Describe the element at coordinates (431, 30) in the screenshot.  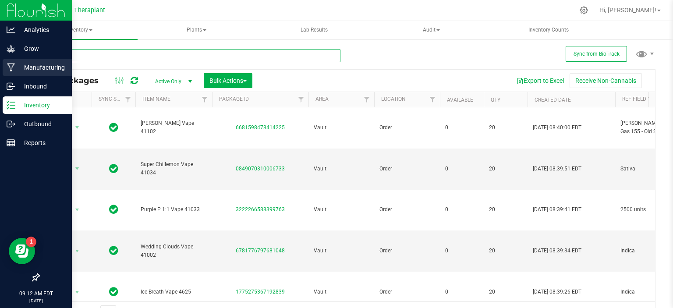
I see `span: Audit` at that location.